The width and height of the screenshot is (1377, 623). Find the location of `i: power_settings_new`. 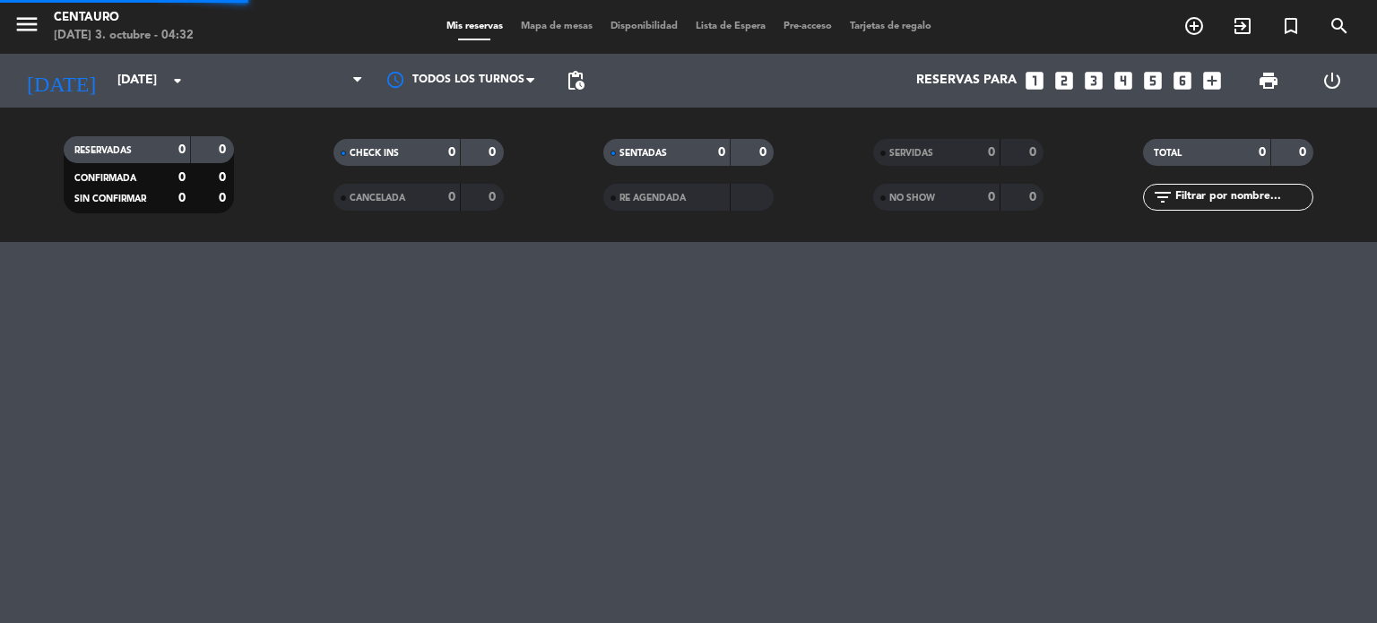

i: power_settings_new is located at coordinates (1332, 81).